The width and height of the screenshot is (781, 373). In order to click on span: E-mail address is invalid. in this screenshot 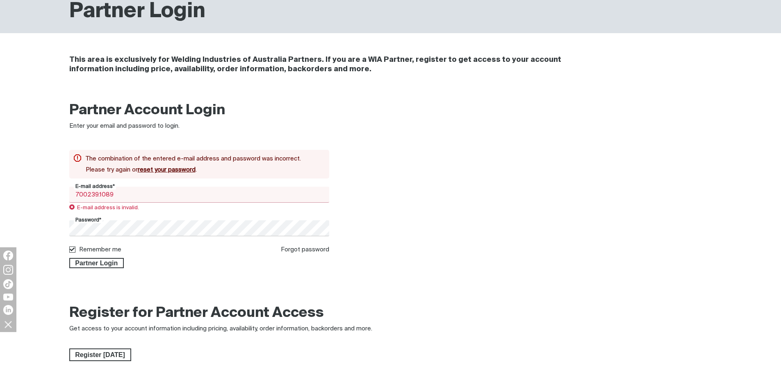, I will do `click(104, 208)`.